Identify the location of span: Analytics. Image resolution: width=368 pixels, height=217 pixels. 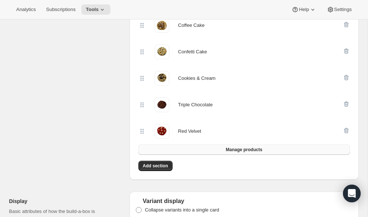
(26, 10).